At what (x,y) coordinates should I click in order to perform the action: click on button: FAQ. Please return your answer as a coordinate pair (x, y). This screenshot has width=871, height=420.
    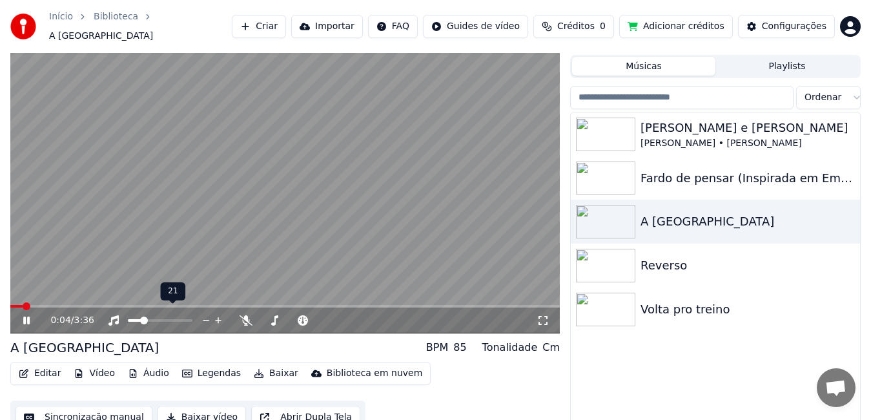
    Looking at the image, I should click on (392, 26).